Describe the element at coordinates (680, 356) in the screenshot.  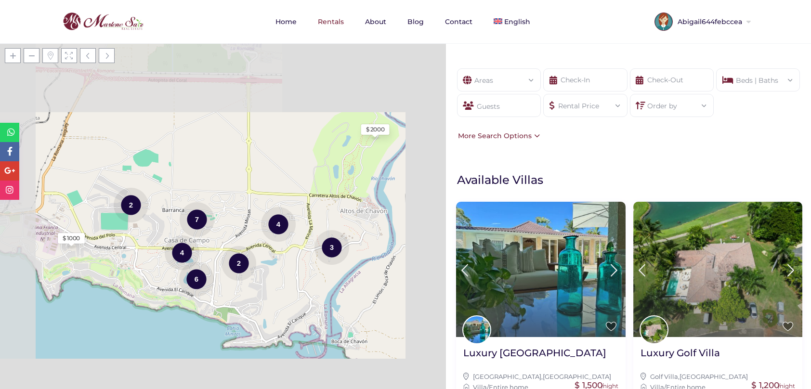
I see `a: Luxury Golf Villa` at that location.